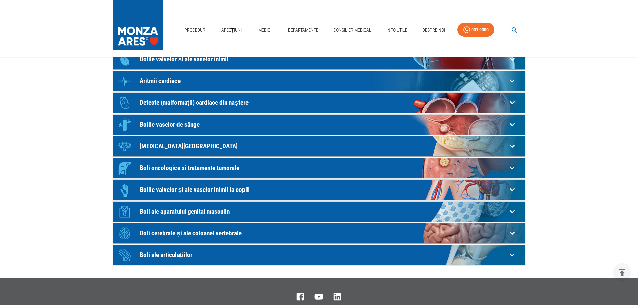  I want to click on div: IconBolile vaselor de sânge, so click(319, 125).